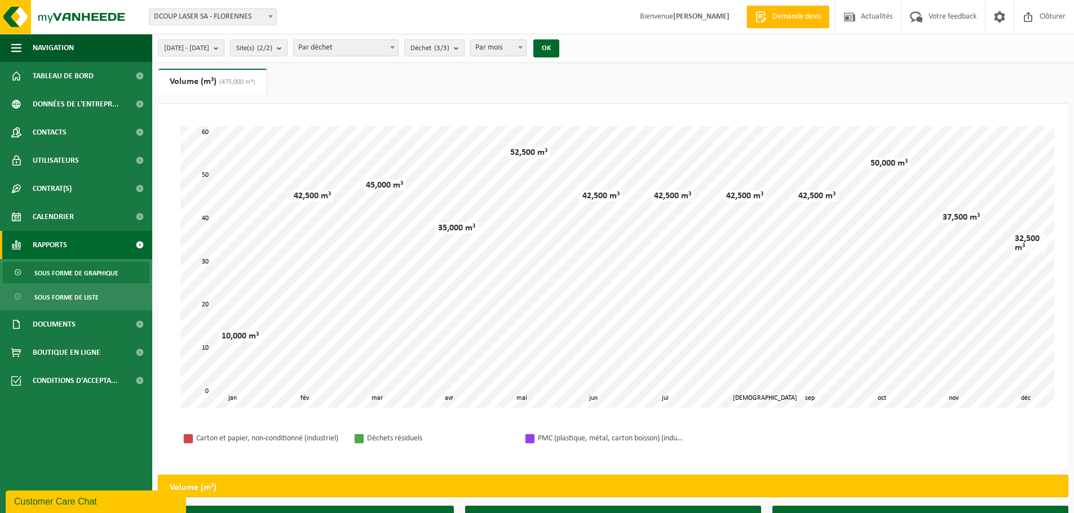 This screenshot has width=1074, height=513. Describe the element at coordinates (546, 48) in the screenshot. I see `button: OK` at that location.